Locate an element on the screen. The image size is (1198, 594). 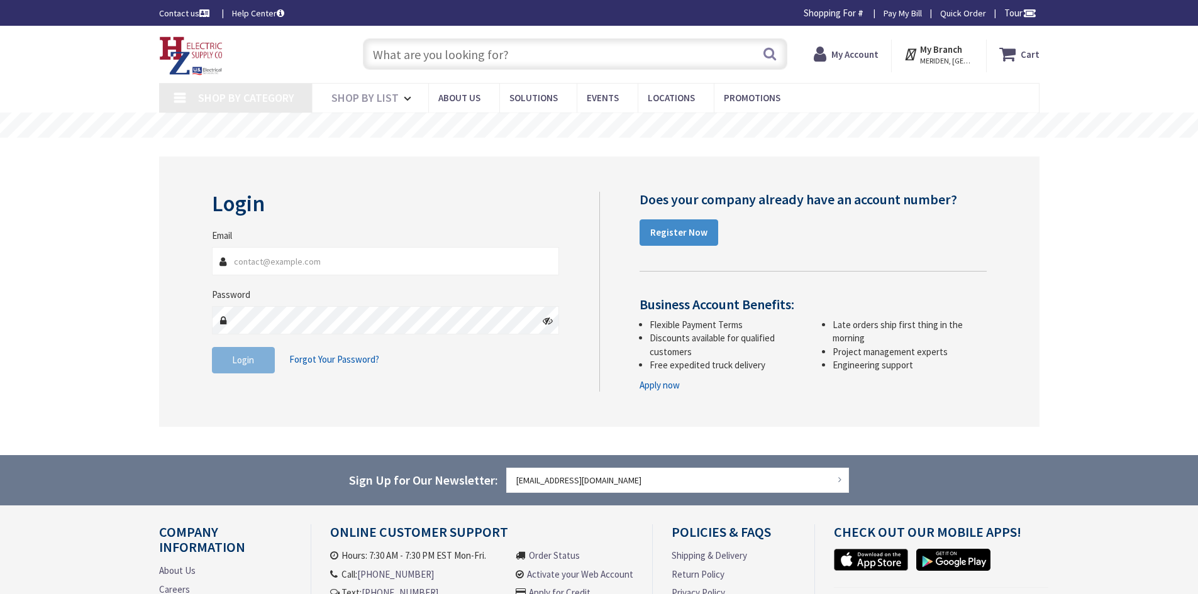
a: HZ Electric Supply is located at coordinates (191, 56).